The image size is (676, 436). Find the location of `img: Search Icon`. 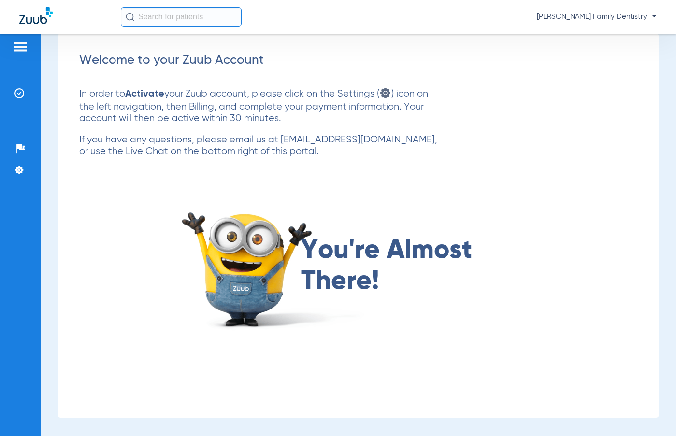

img: Search Icon is located at coordinates (130, 17).